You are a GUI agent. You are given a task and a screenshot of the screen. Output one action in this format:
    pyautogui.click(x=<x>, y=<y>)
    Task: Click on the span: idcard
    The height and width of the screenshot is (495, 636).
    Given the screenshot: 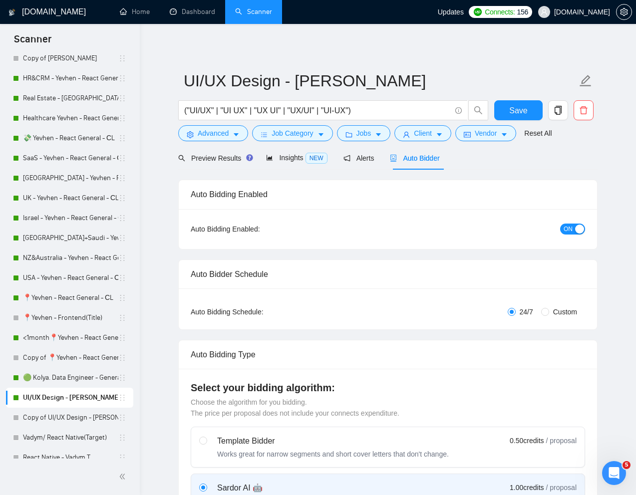 What is the action you would take?
    pyautogui.click(x=467, y=134)
    